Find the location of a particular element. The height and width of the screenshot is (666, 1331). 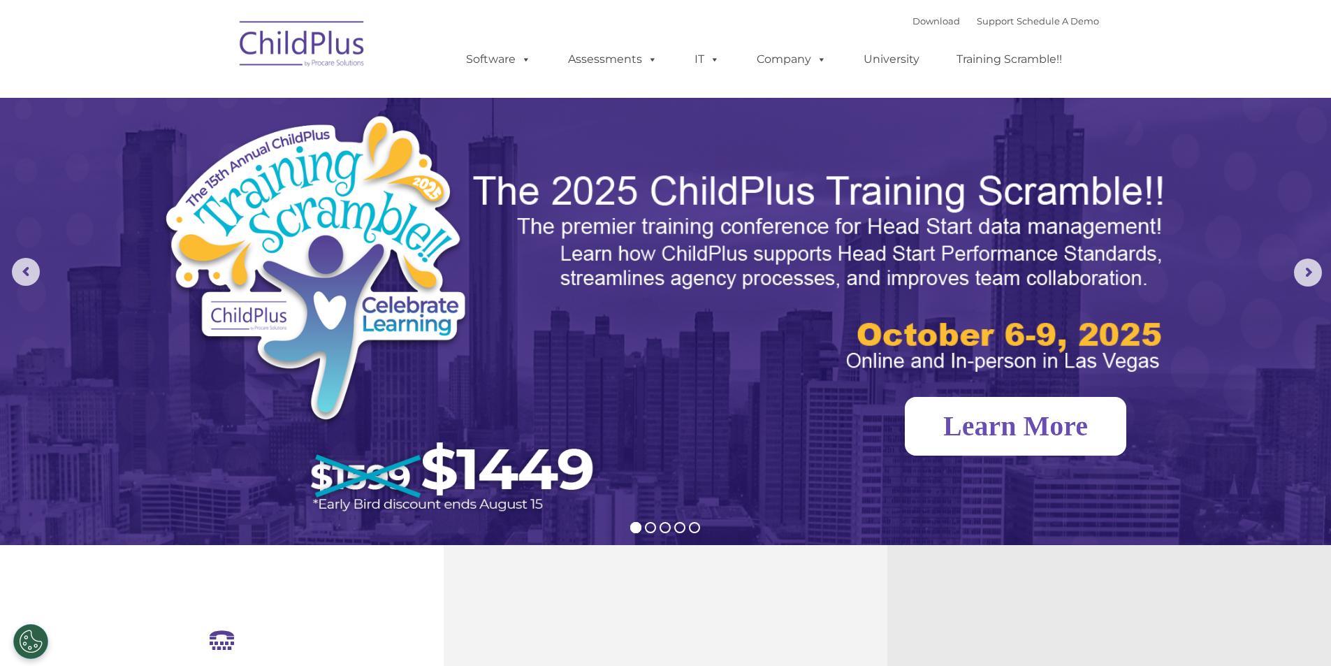

a: IT is located at coordinates (707, 59).